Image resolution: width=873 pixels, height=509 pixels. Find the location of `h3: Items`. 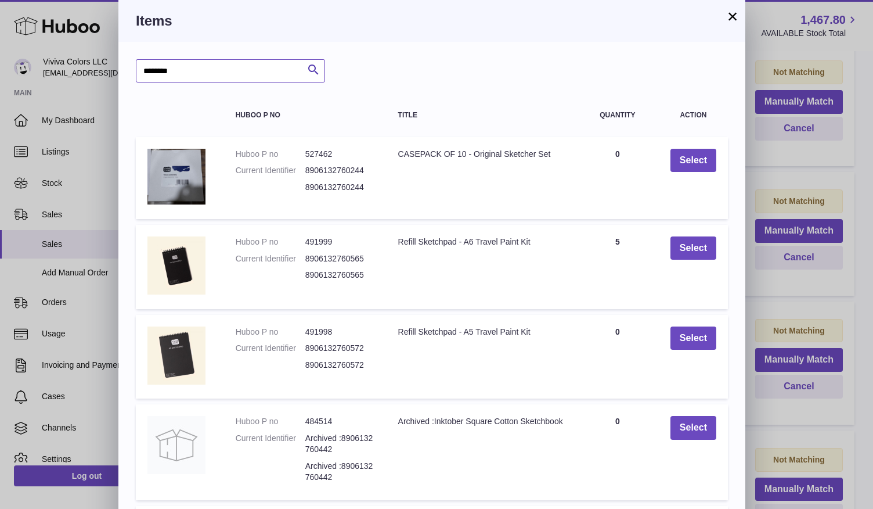

h3: Items is located at coordinates (432, 21).